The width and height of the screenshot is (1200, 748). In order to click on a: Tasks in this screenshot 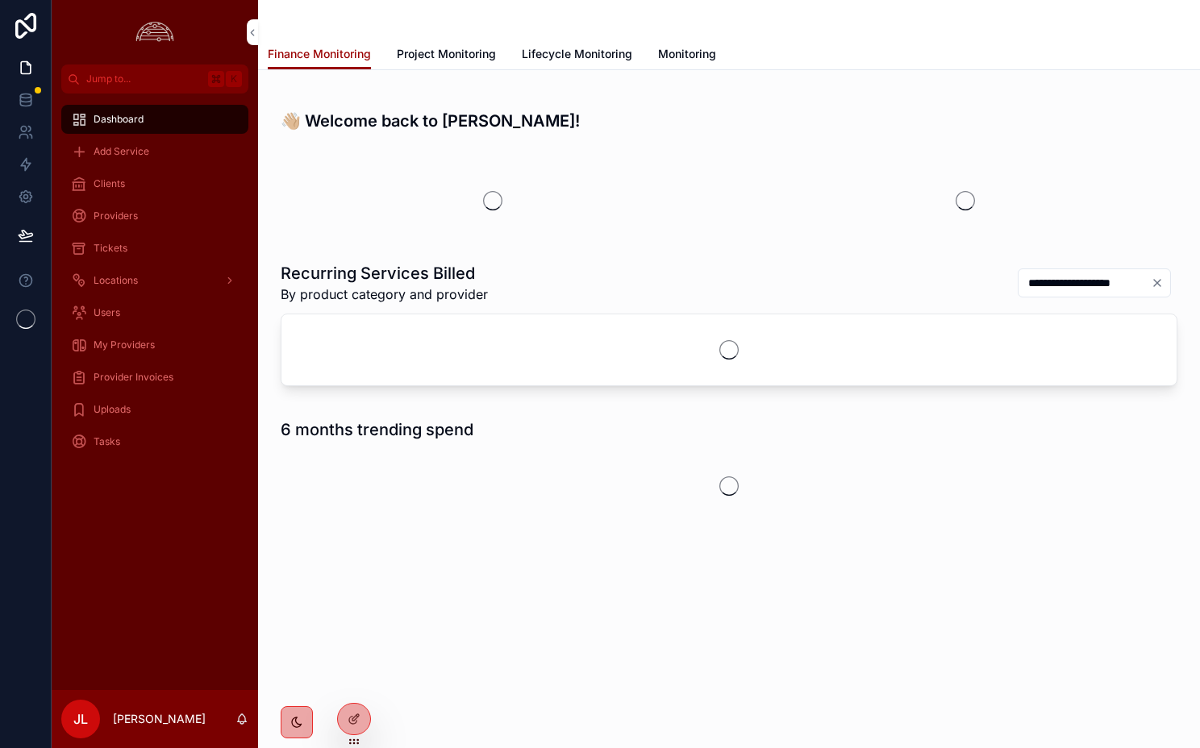, I will do `click(155, 442)`.